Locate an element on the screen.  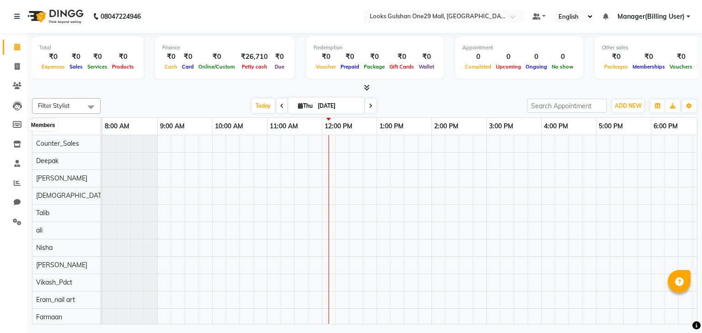
div: Finance is located at coordinates (225, 48).